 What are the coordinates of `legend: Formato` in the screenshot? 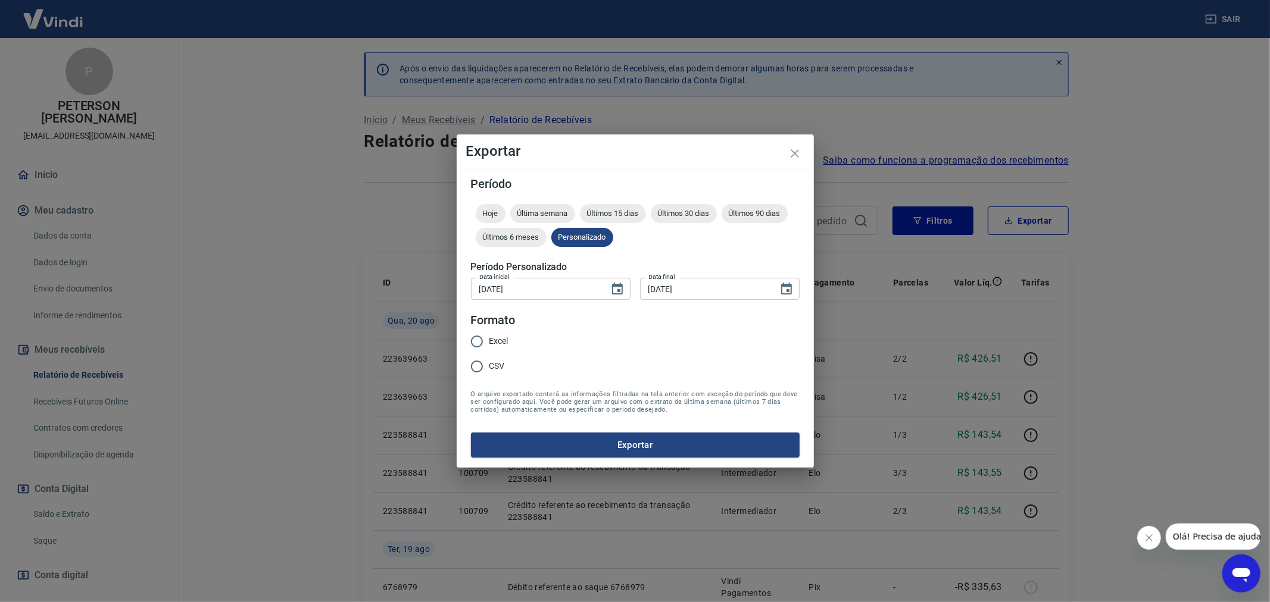 It's located at (493, 320).